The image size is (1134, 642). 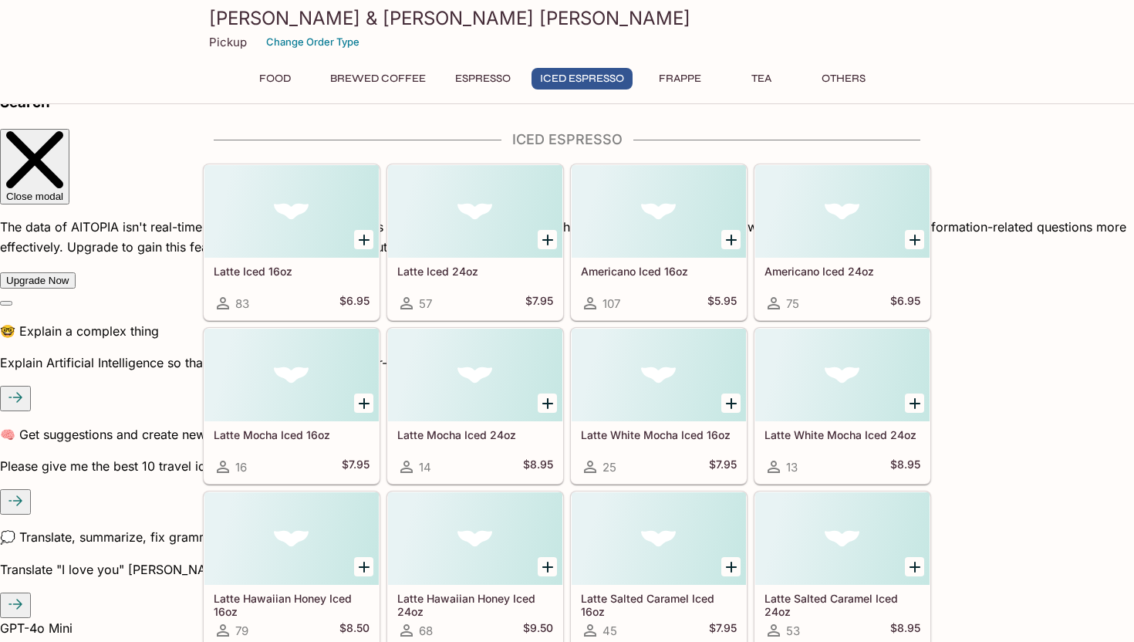 What do you see at coordinates (842, 271) in the screenshot?
I see `h5: Americano Iced 24oz` at bounding box center [842, 271].